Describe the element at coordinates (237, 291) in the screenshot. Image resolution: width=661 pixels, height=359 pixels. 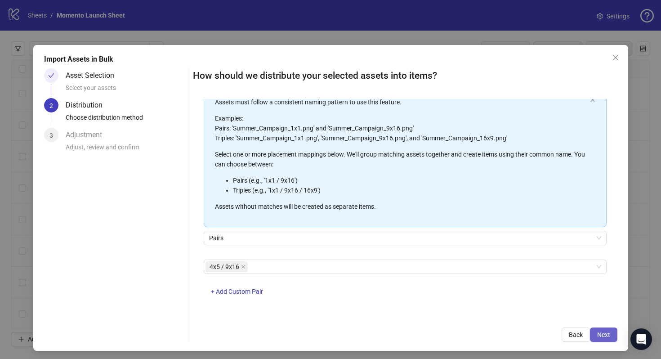
I see `span: + Add Custom Pair` at that location.